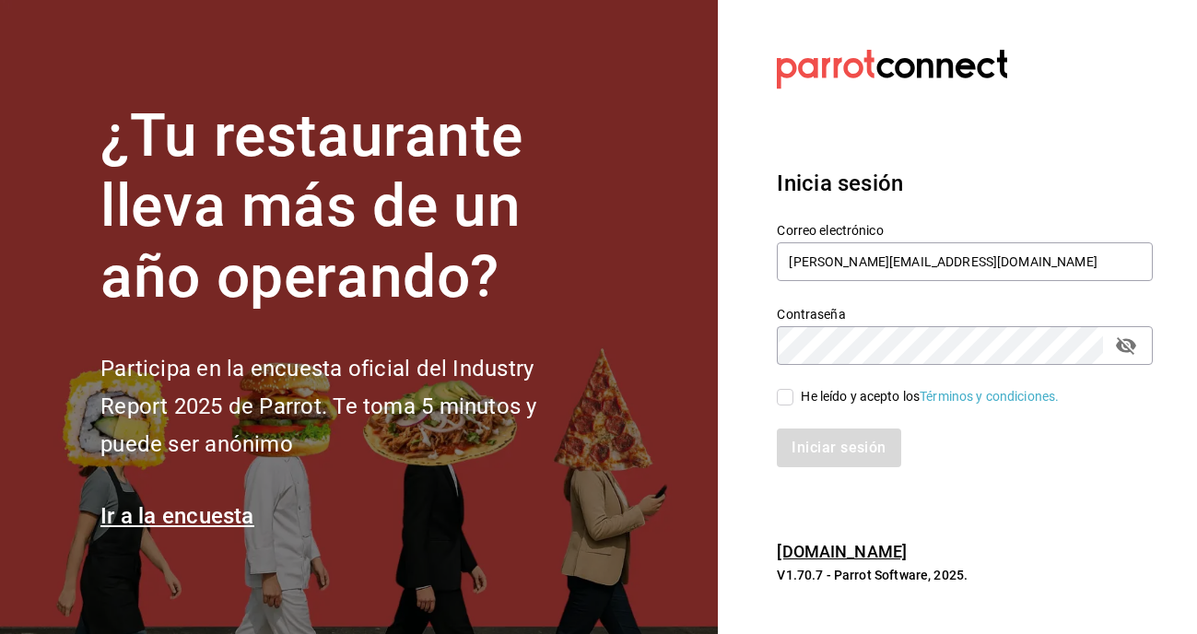  Describe the element at coordinates (989, 396) in the screenshot. I see `a: Términos y condiciones.` at that location.